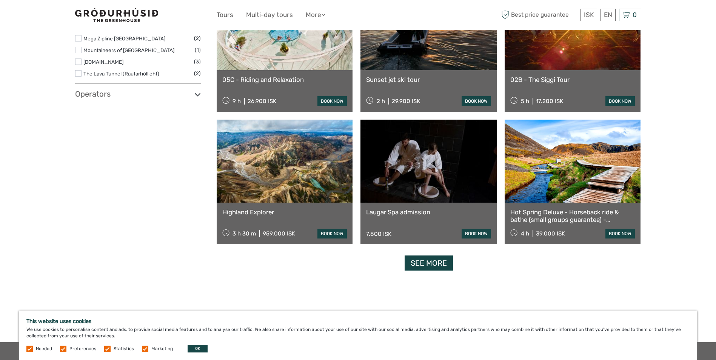 This screenshot has width=716, height=360. What do you see at coordinates (539, 15) in the screenshot?
I see `span: Best price guarantee` at bounding box center [539, 15].